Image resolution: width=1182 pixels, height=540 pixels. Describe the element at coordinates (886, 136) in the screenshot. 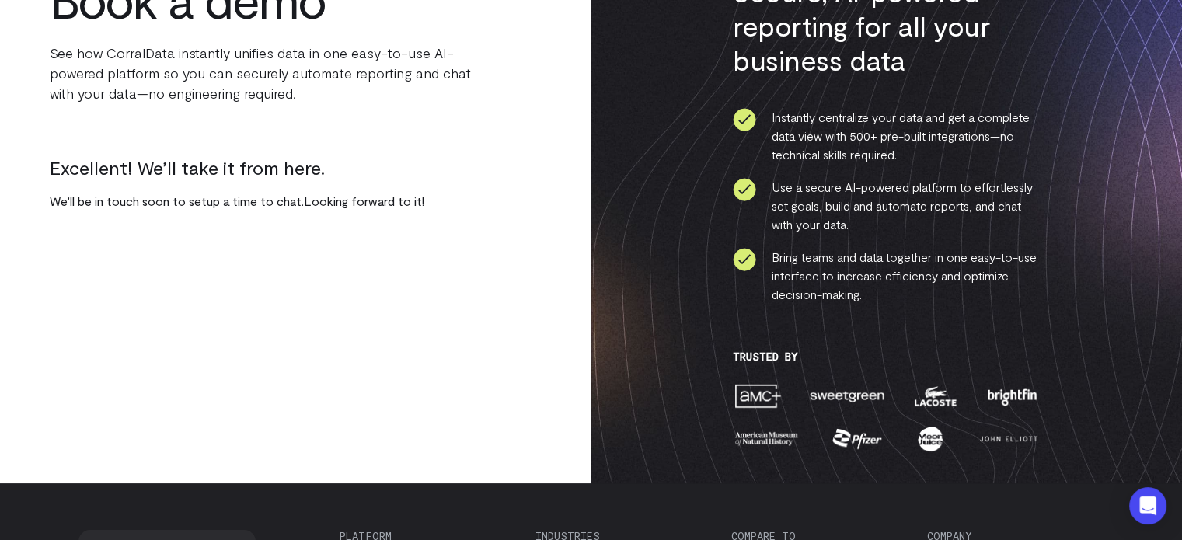

I see `li: Instantly centralize your data and get a complete data view with 500+ pre-built integrations—no t...` at that location.